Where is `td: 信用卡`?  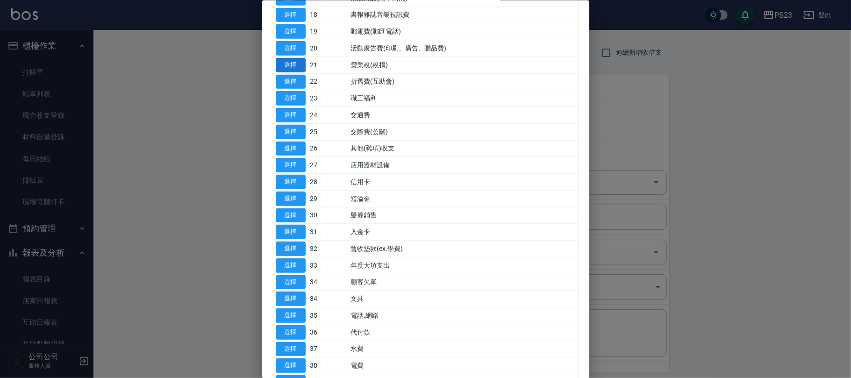 td: 信用卡 is located at coordinates (463, 182).